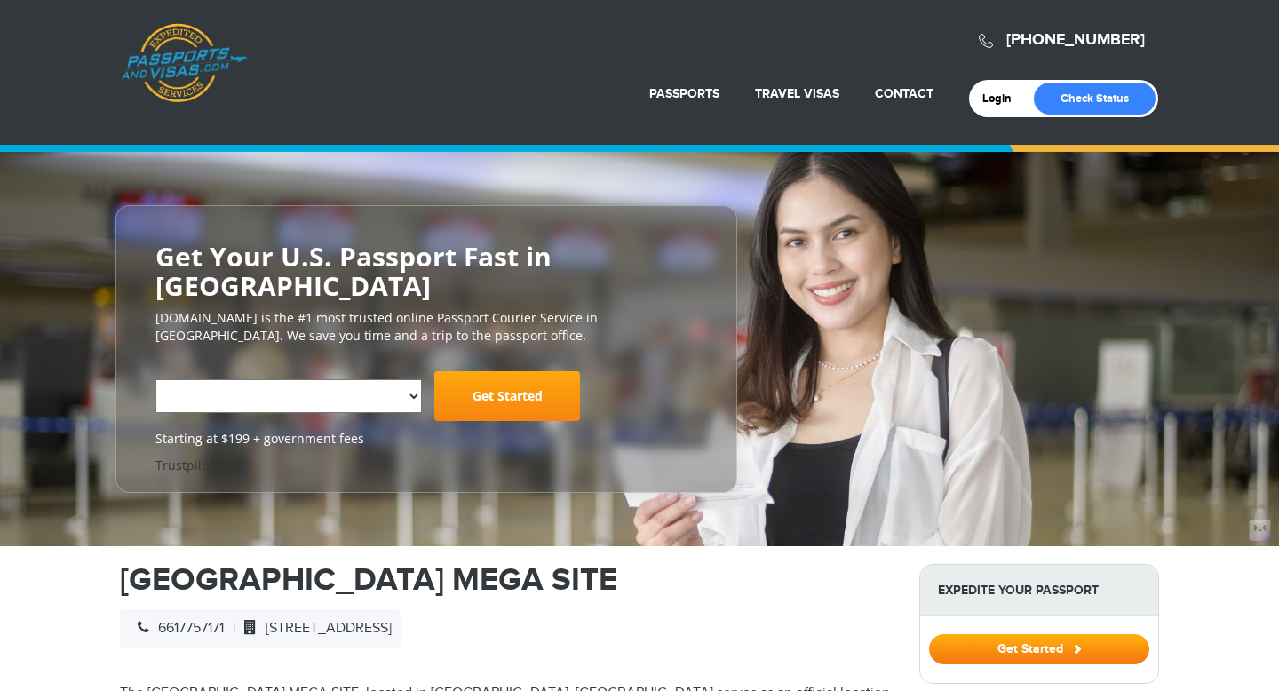  Describe the element at coordinates (797, 93) in the screenshot. I see `a: Travel Visas` at that location.